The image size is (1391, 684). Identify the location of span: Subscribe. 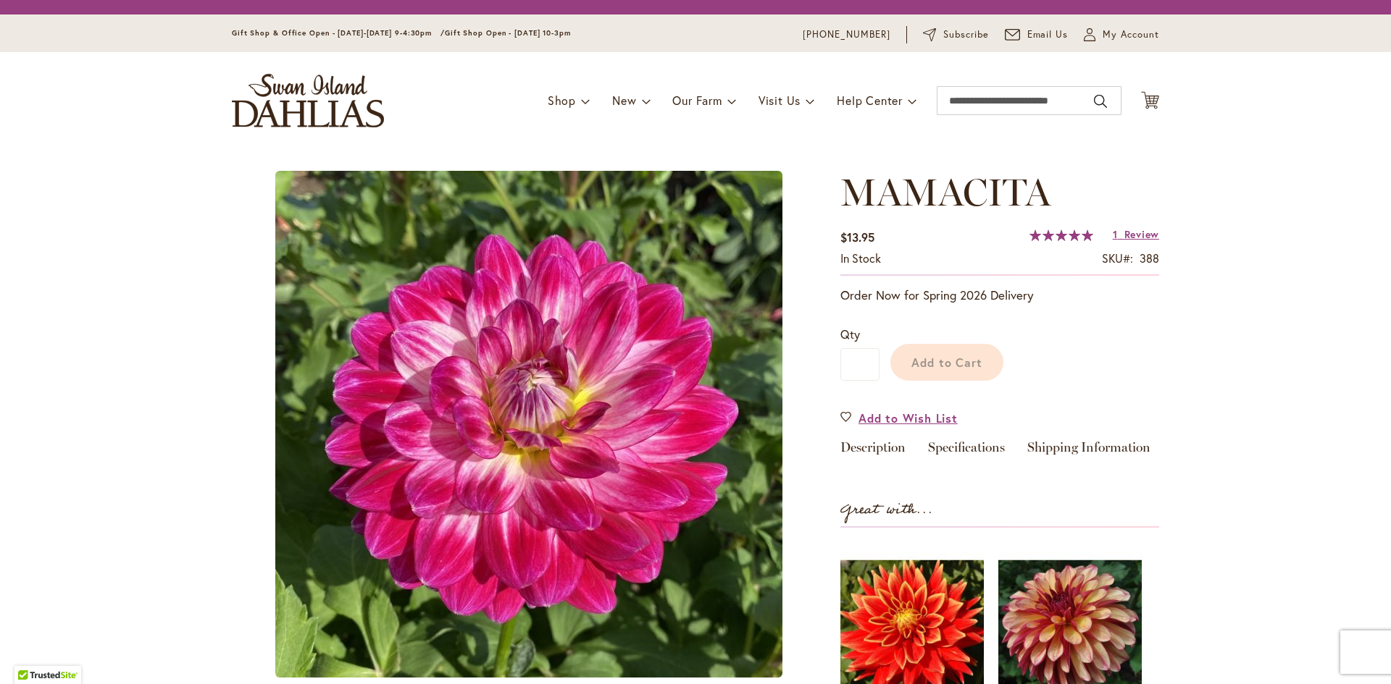
(965, 35).